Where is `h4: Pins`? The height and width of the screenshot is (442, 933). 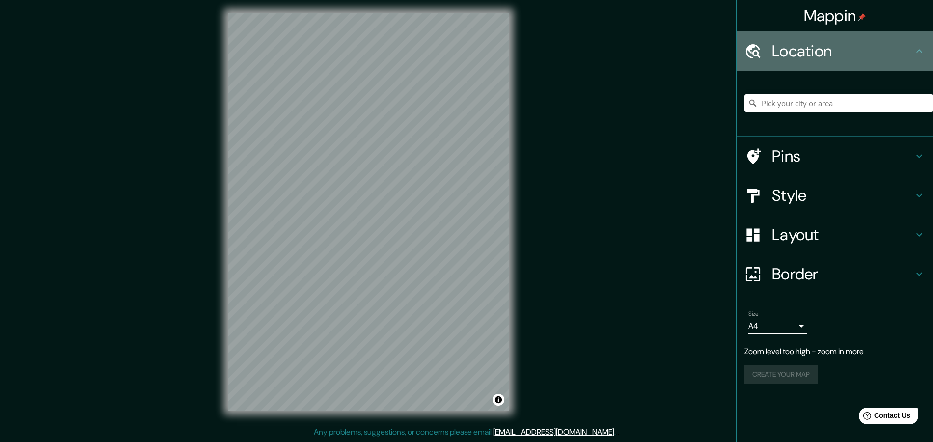
h4: Pins is located at coordinates (843, 156).